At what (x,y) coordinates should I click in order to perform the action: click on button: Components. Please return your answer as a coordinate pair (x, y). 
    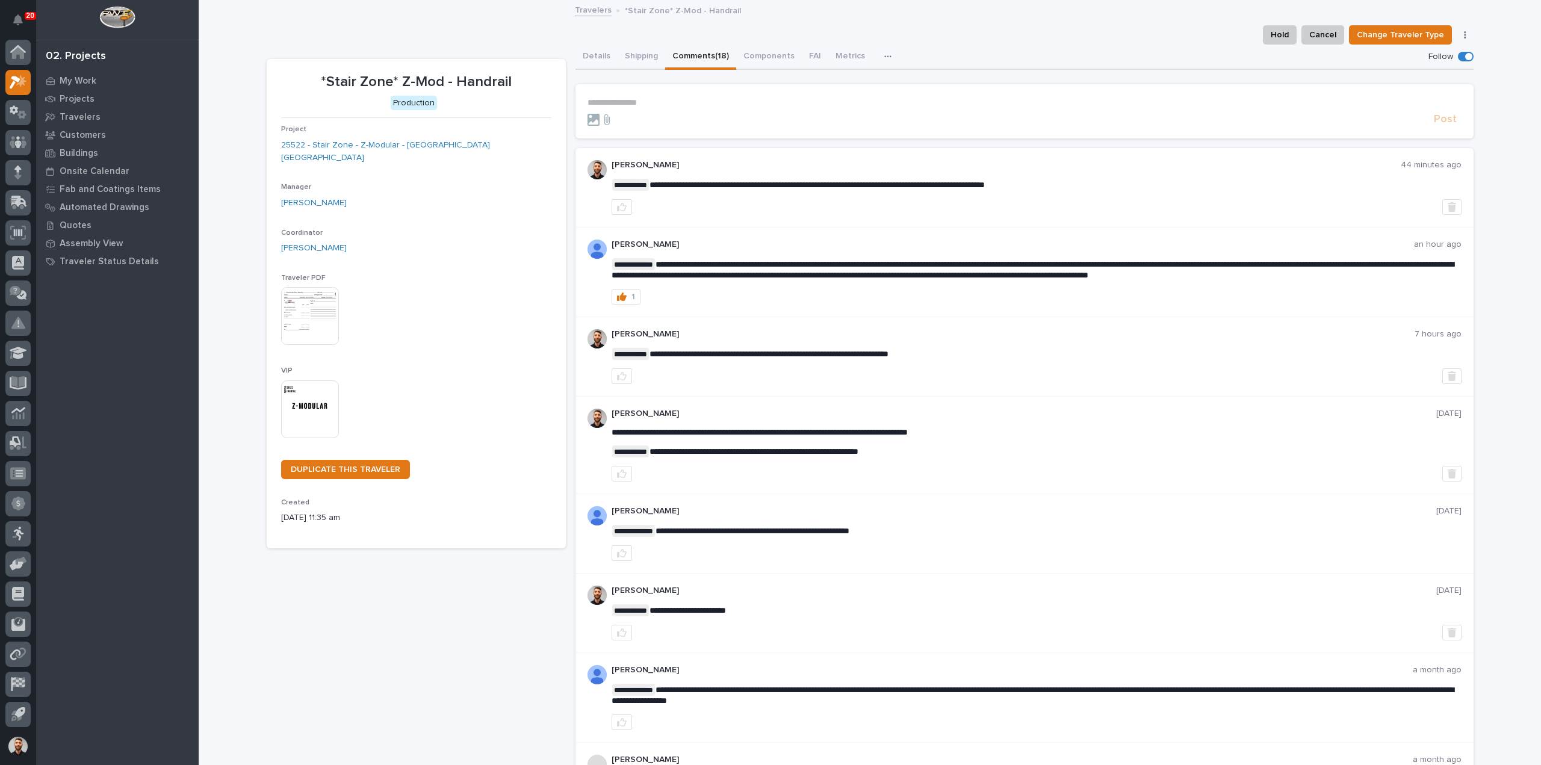
    Looking at the image, I should click on (769, 57).